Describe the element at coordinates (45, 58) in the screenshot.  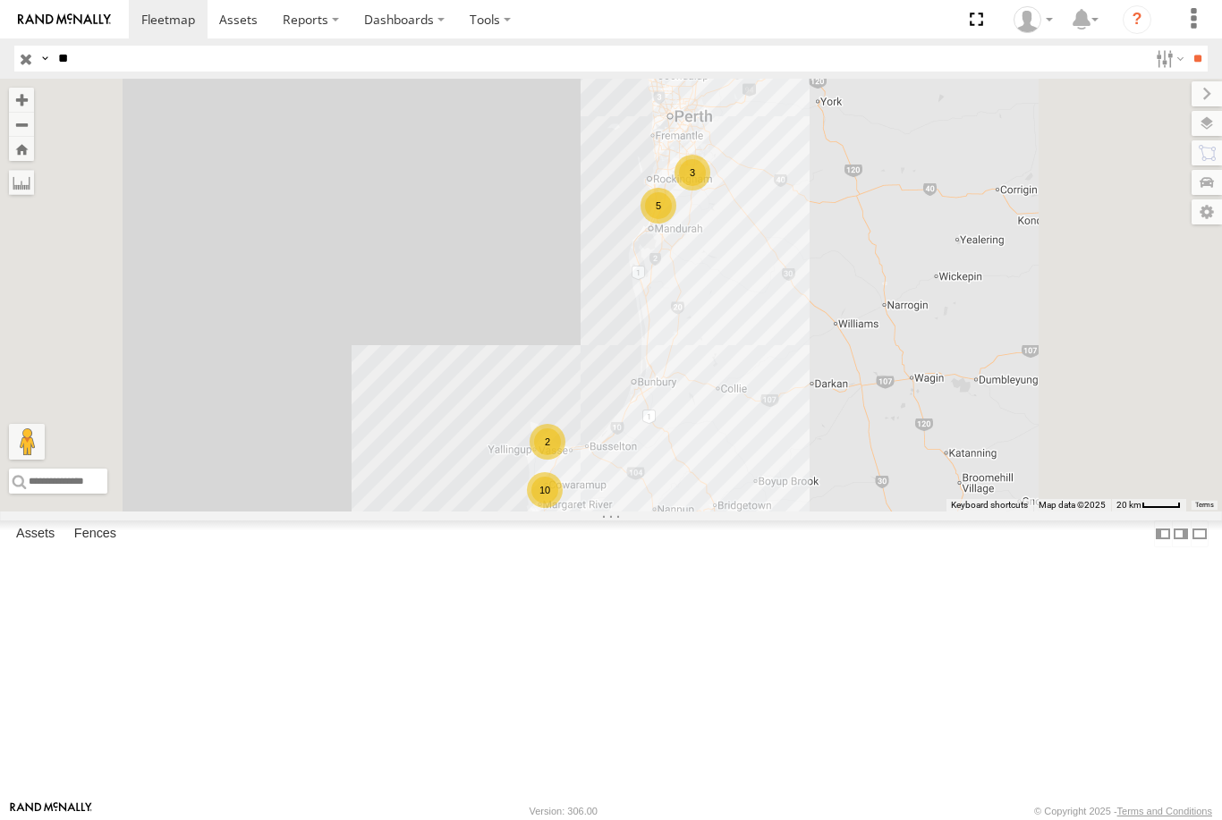
I see `label: Search Query` at that location.